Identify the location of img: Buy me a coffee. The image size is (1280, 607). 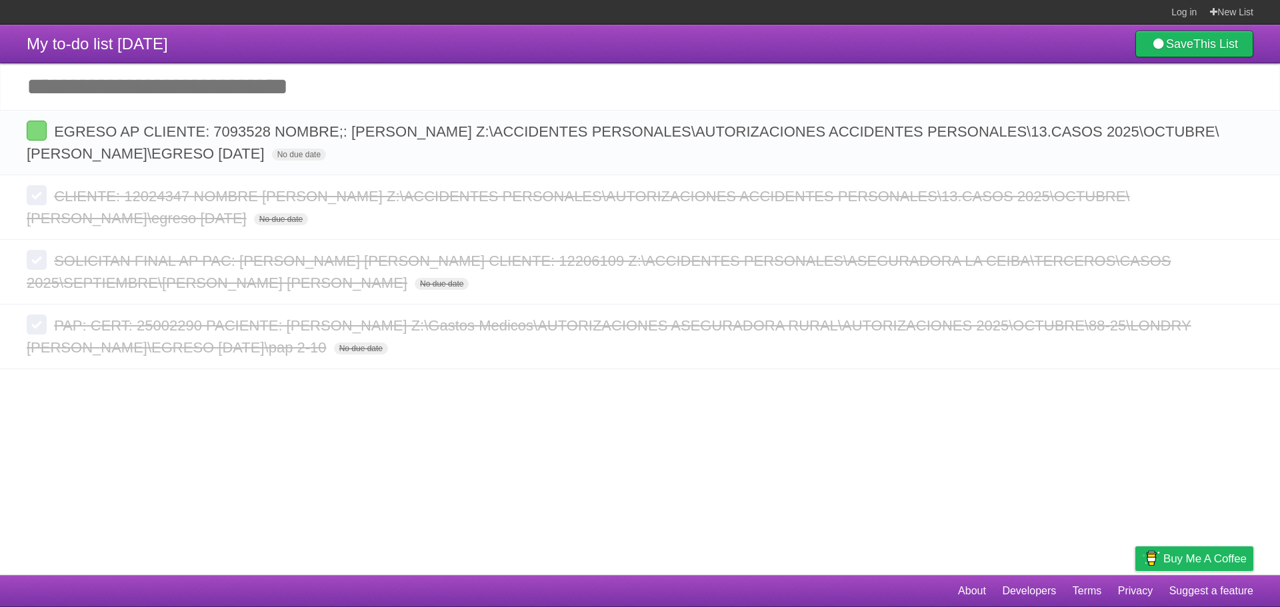
(1150, 559).